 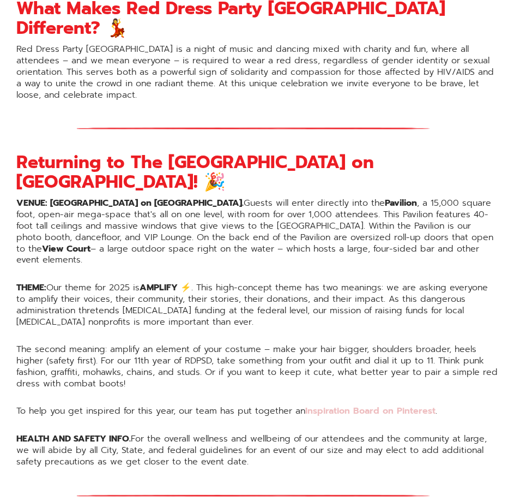 I want to click on p: For the overall wellness and wellbeing of our attendees and the community at large, we will abide..., so click(x=257, y=450).